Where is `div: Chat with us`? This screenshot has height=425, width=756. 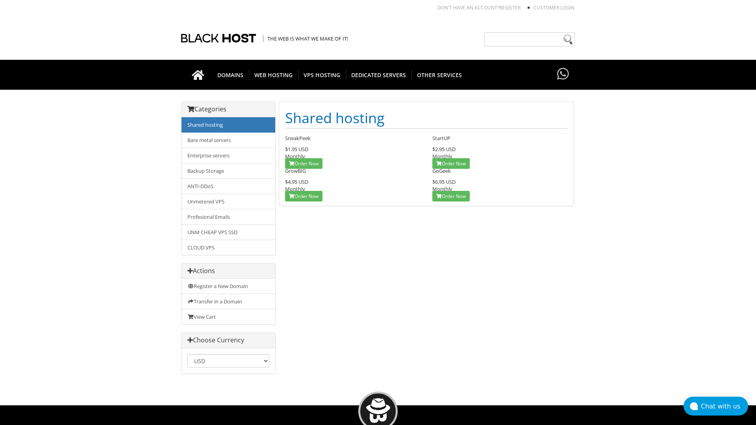
div: Chat with us is located at coordinates (724, 406).